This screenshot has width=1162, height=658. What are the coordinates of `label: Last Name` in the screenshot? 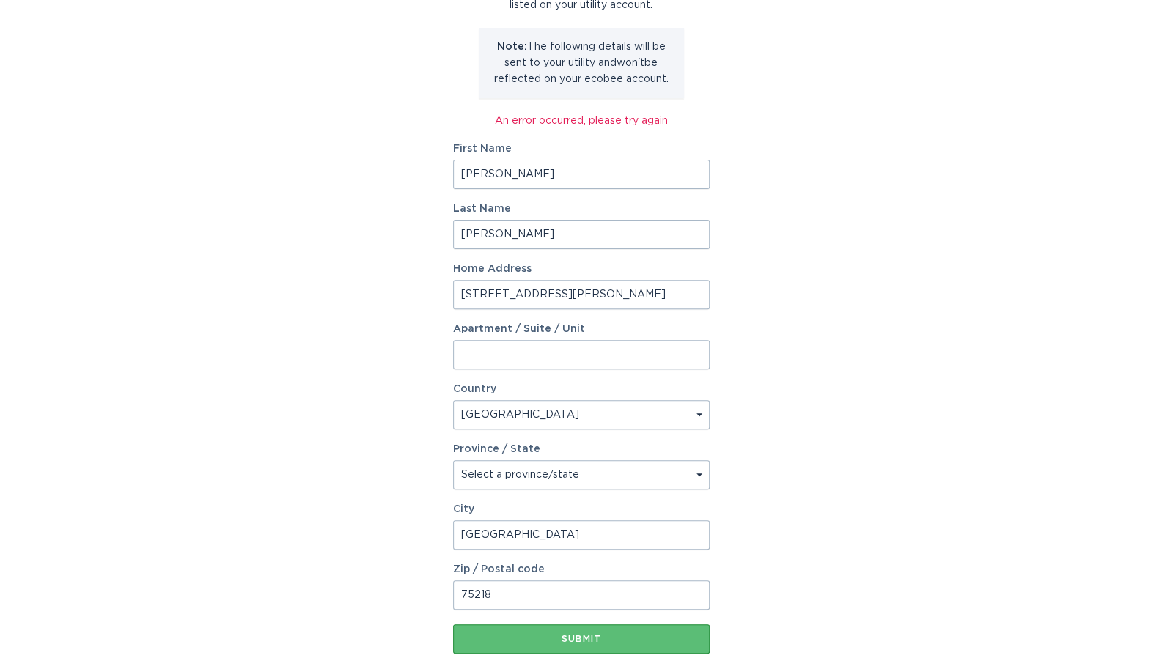 It's located at (581, 209).